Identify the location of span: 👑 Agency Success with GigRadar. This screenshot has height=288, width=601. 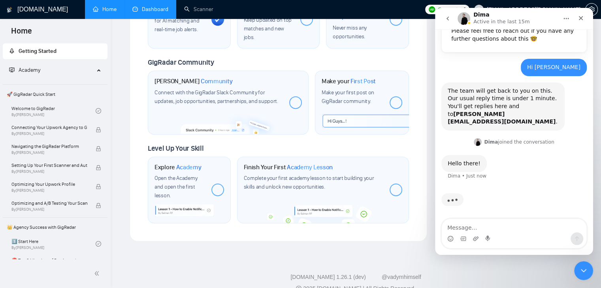
(55, 228).